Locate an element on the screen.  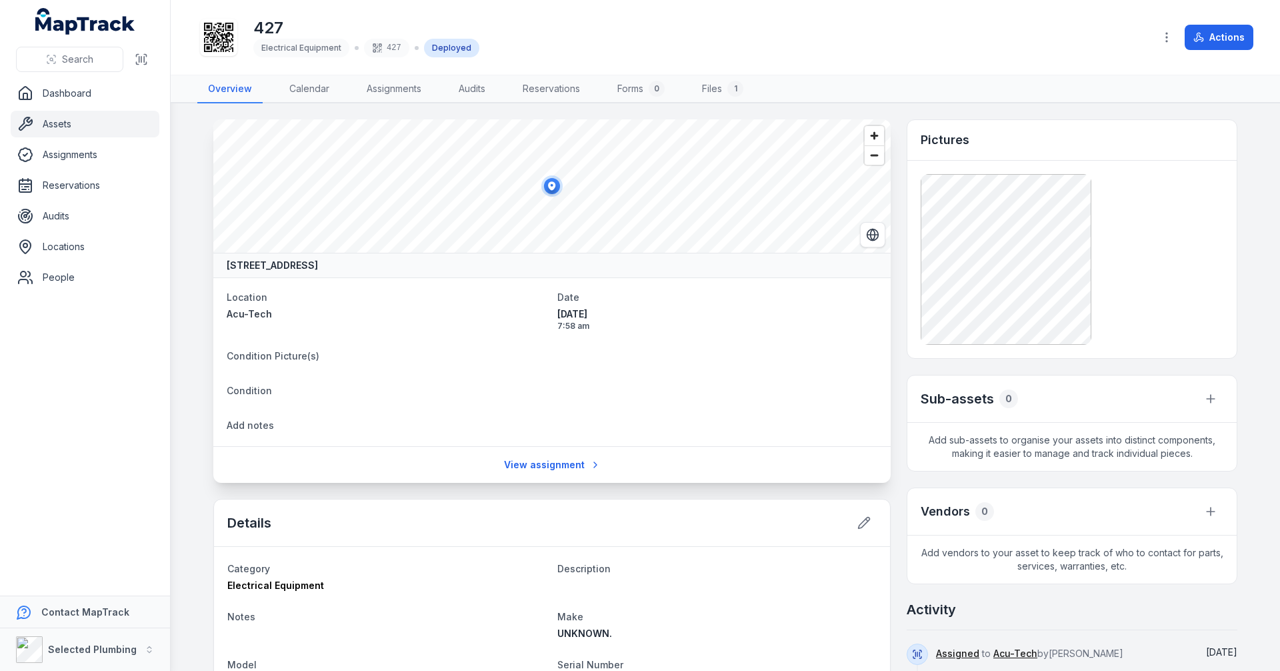
h2: Activity is located at coordinates (931, 609).